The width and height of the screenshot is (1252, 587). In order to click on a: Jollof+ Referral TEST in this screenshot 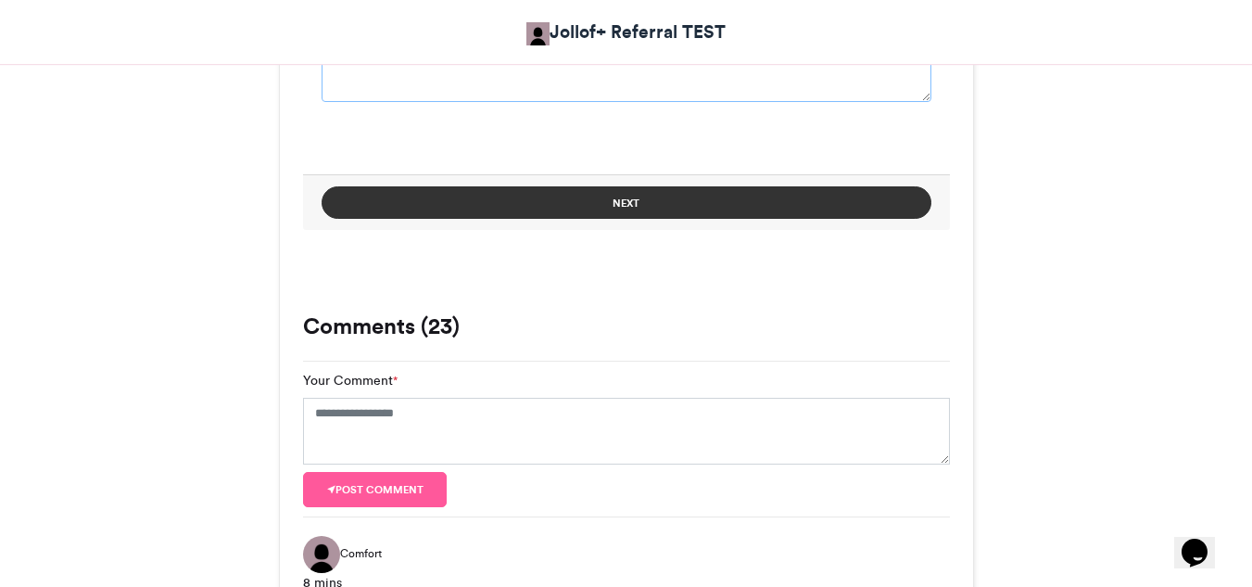, I will do `click(626, 32)`.